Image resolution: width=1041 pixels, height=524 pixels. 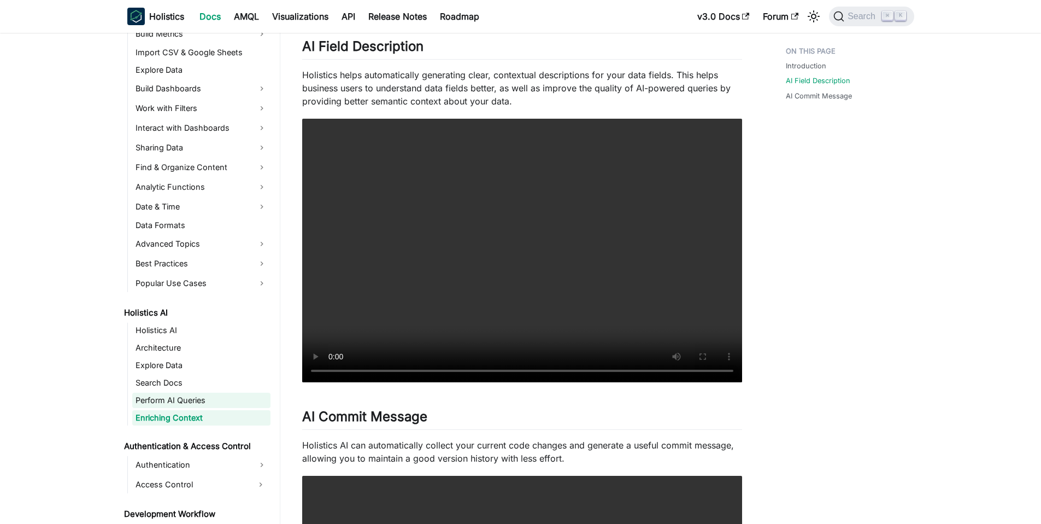 I want to click on a: Docs, so click(x=210, y=16).